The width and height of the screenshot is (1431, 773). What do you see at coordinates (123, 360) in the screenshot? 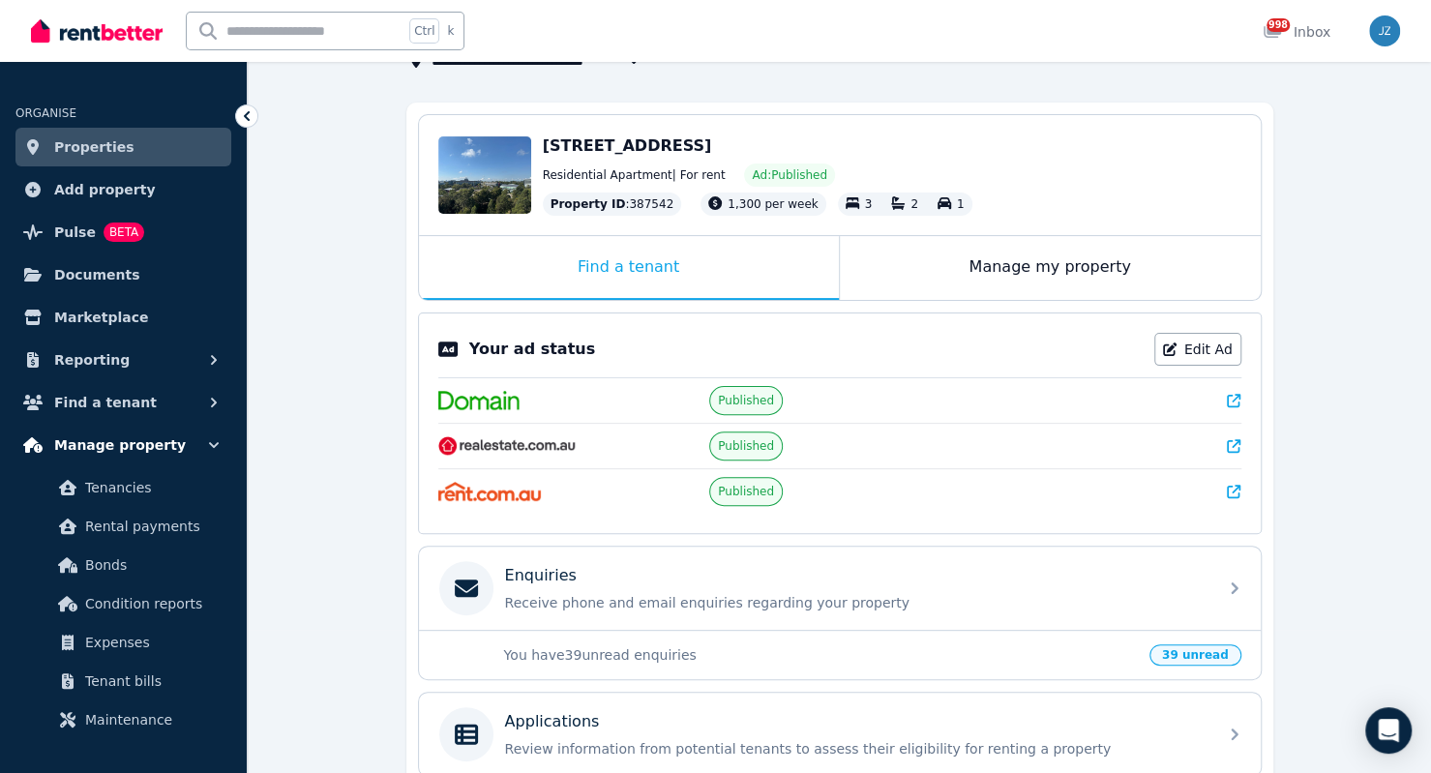
I see `button: Reporting` at bounding box center [123, 360].